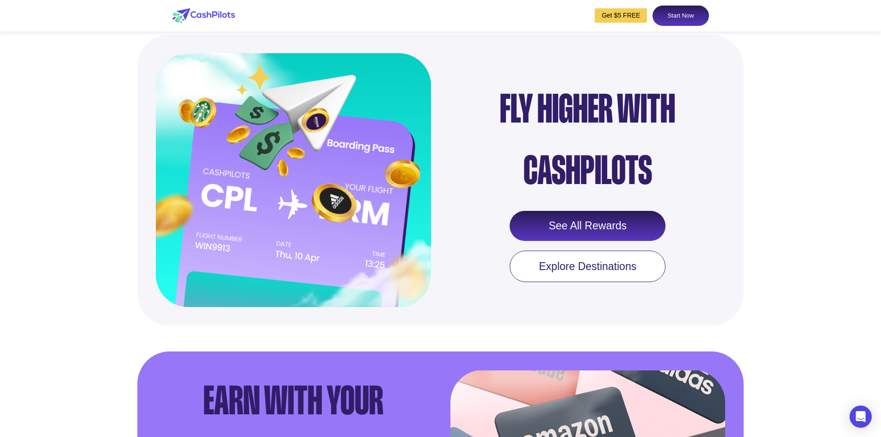  What do you see at coordinates (860, 417) in the screenshot?
I see `div: Open Intercom Messenger` at bounding box center [860, 417].